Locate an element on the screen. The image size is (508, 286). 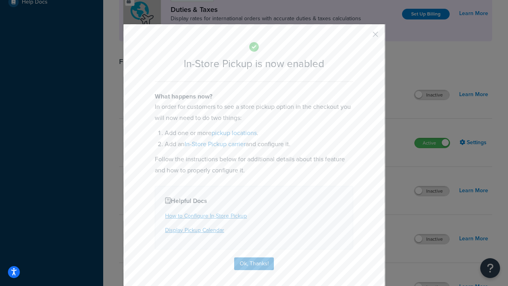
li: Add an and configure it. is located at coordinates (259, 144).